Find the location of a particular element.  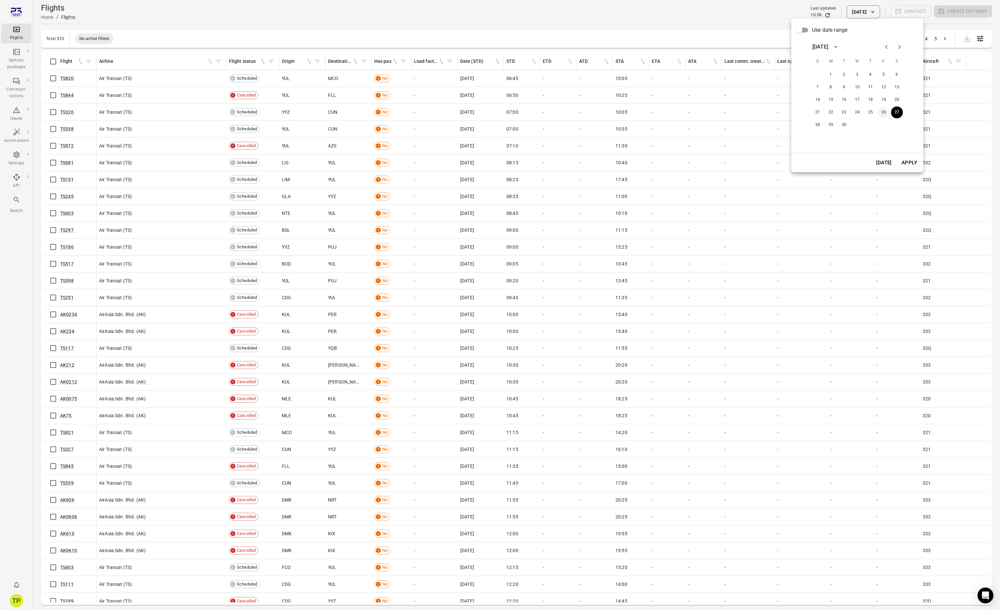

button: 4 is located at coordinates (871, 75).